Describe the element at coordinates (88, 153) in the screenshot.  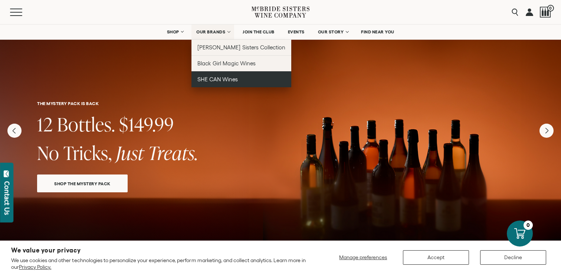
I see `span: Tricks,` at that location.